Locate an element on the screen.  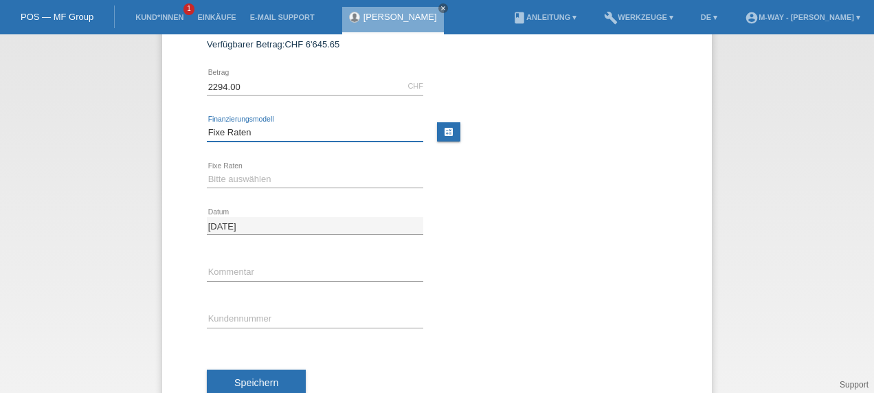
a: close is located at coordinates (443, 8).